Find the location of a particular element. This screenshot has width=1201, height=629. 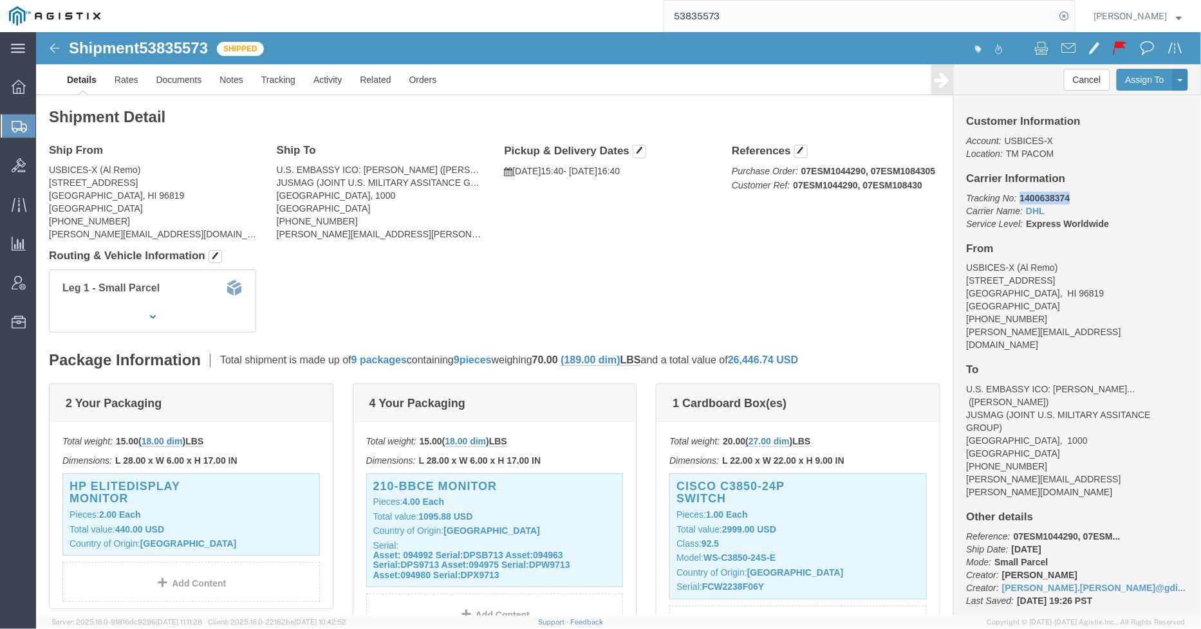

a: Support is located at coordinates (554, 622).